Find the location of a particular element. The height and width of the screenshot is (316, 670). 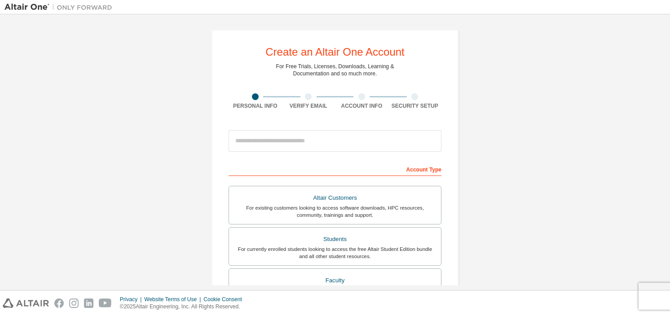

div: Account Type is located at coordinates (335, 169).